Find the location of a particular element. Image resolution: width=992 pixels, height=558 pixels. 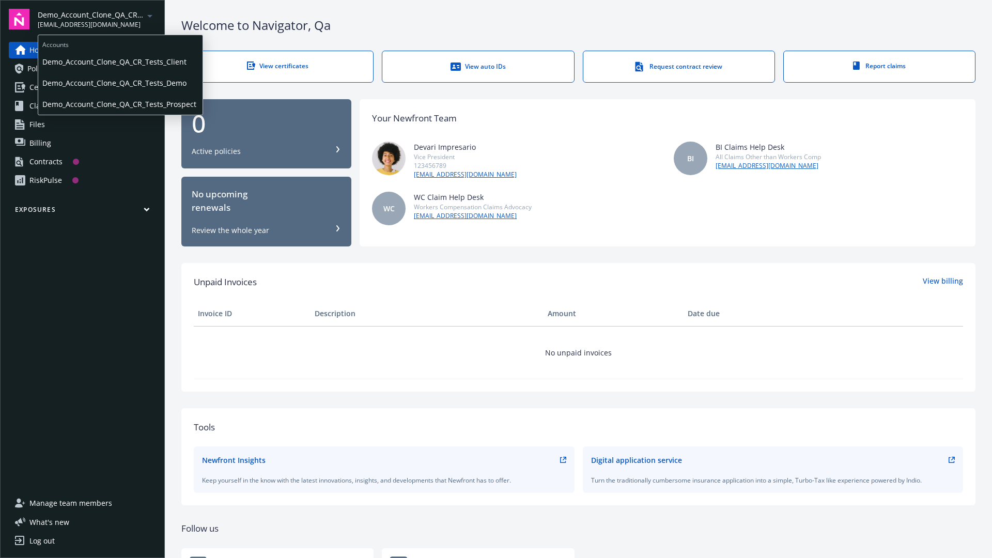

div: View certificates is located at coordinates (277, 66).